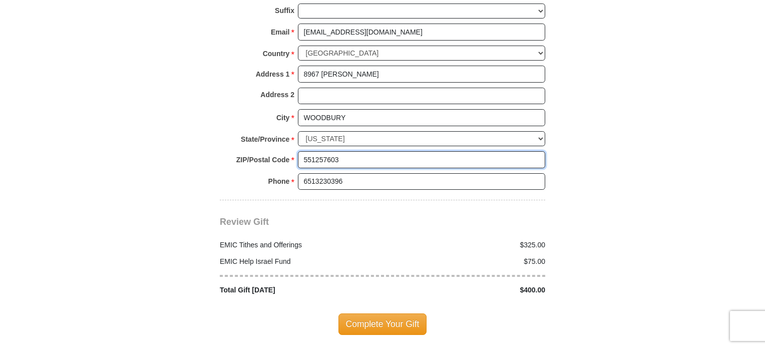 This screenshot has width=765, height=348. Describe the element at coordinates (244, 222) in the screenshot. I see `span: Review Gift` at that location.